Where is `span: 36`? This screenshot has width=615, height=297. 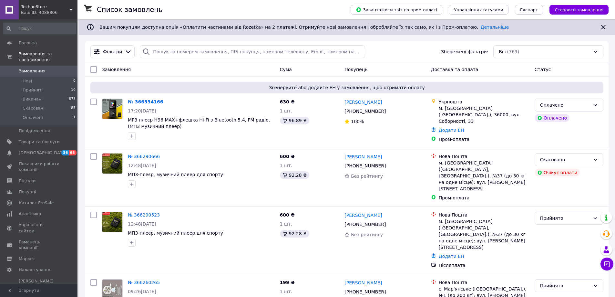 span: 36 is located at coordinates (65, 152).